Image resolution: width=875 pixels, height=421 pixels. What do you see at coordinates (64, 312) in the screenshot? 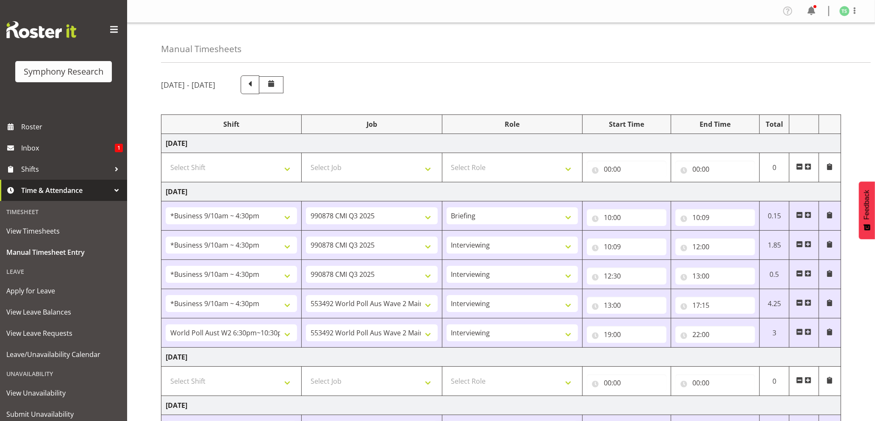
I see `a: View Leave Balances` at bounding box center [64, 312].